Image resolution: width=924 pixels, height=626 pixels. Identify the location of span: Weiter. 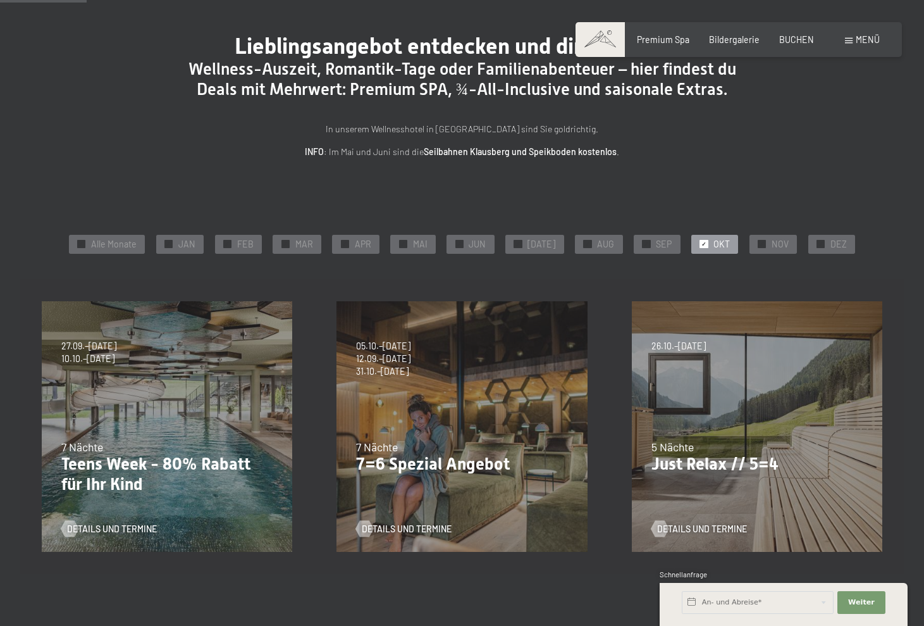
(862, 602).